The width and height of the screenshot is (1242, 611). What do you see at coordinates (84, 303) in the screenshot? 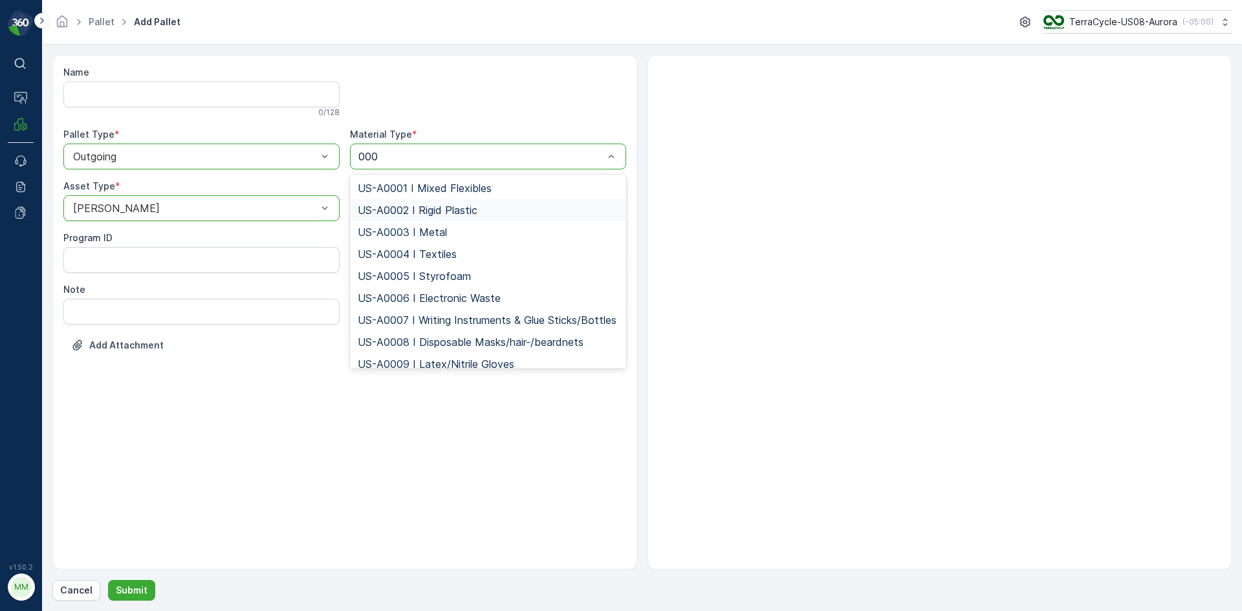
I see `span: Pallets` at bounding box center [84, 303].